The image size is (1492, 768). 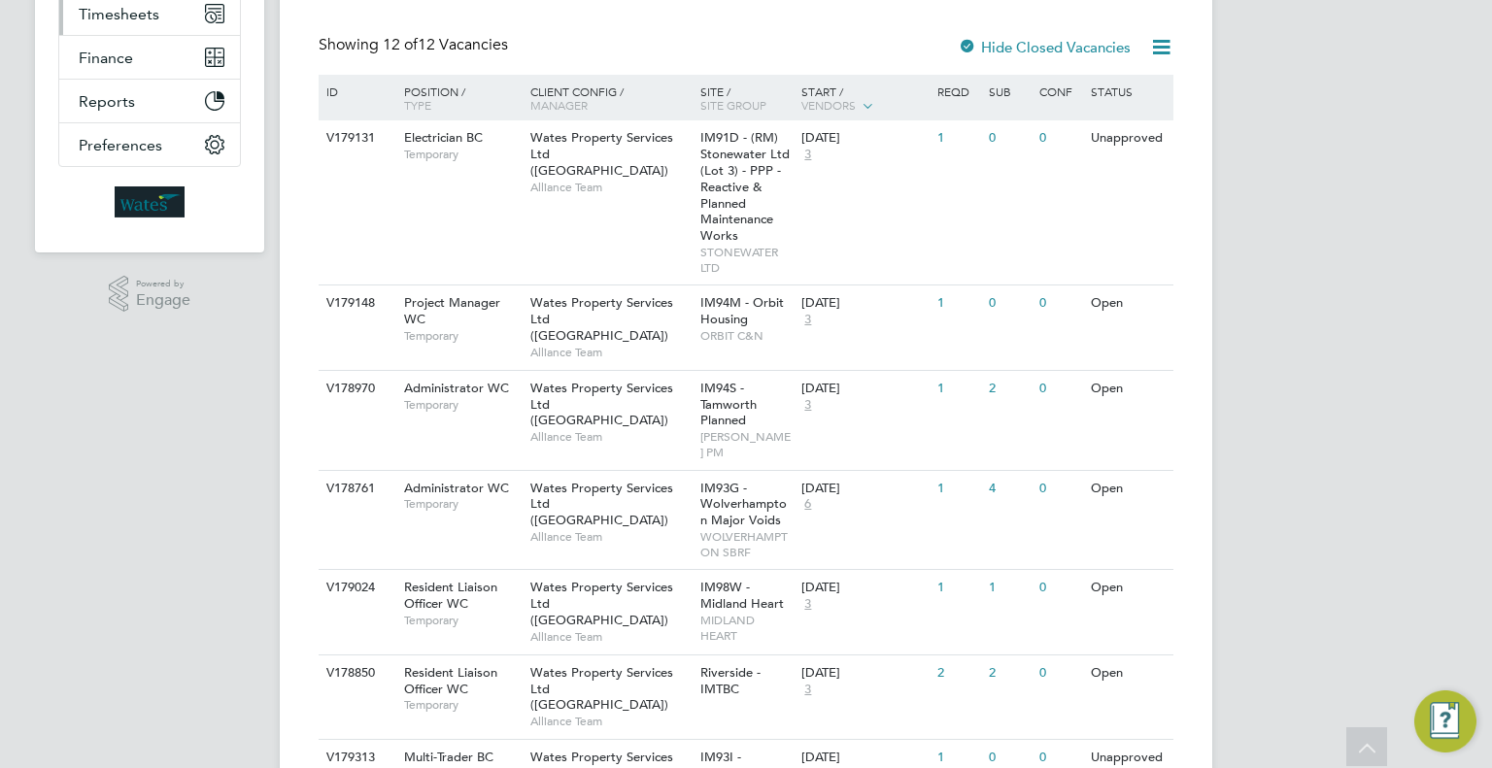 I want to click on div: Conf, so click(x=1059, y=91).